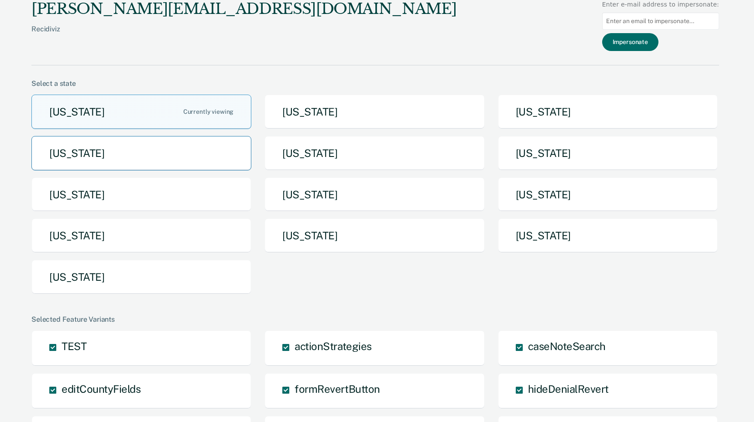 The image size is (754, 422). I want to click on span: hideDenialRevert, so click(568, 389).